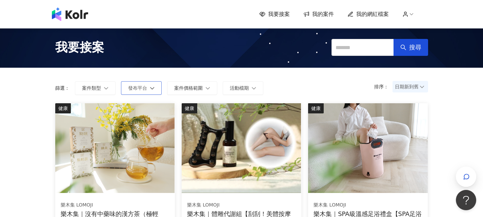 Image resolution: width=483 pixels, height=217 pixels. I want to click on img: SPA級溫感足浴禮盒【SPA足浴袋＋21入古法秘傳の漢方湯浴包】, so click(367, 148).